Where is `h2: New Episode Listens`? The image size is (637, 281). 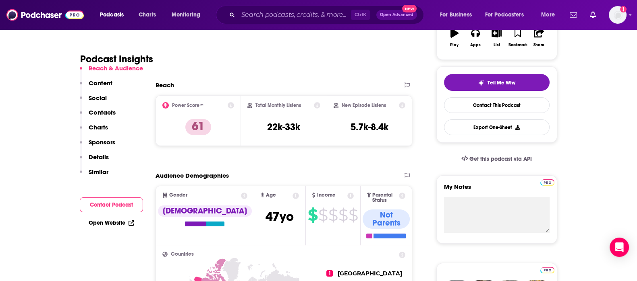
h2: New Episode Listens is located at coordinates (364, 106).